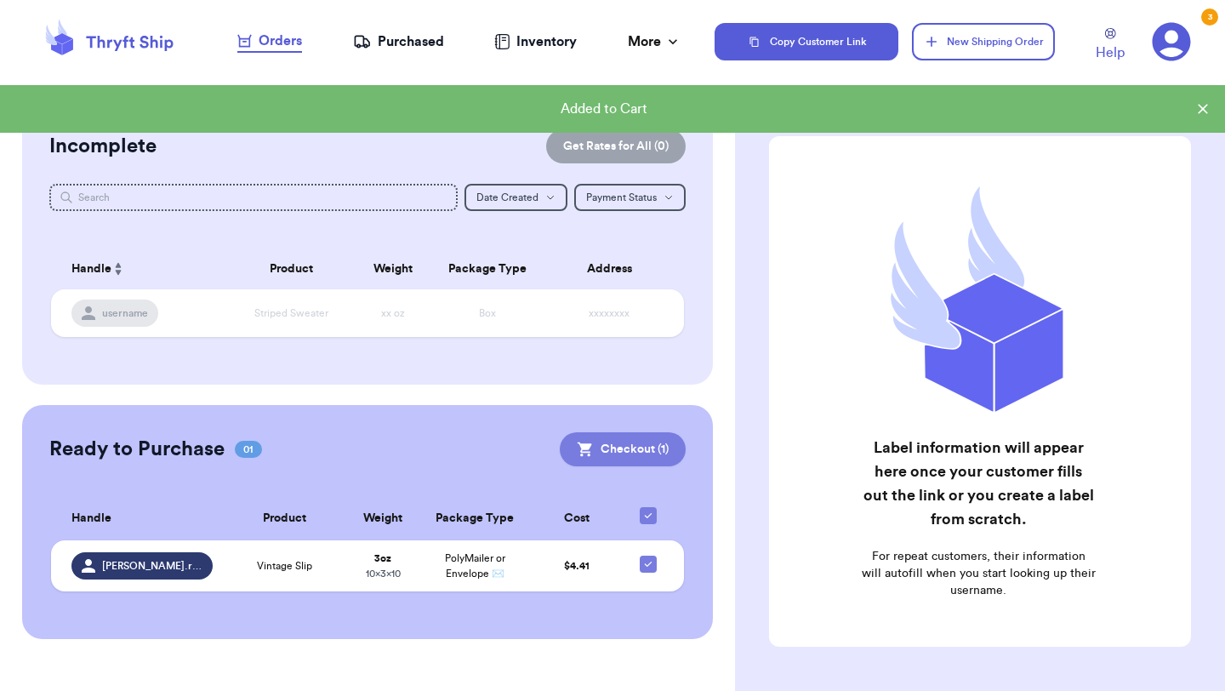 The image size is (1225, 691). I want to click on span: xxxxxxxx, so click(609, 313).